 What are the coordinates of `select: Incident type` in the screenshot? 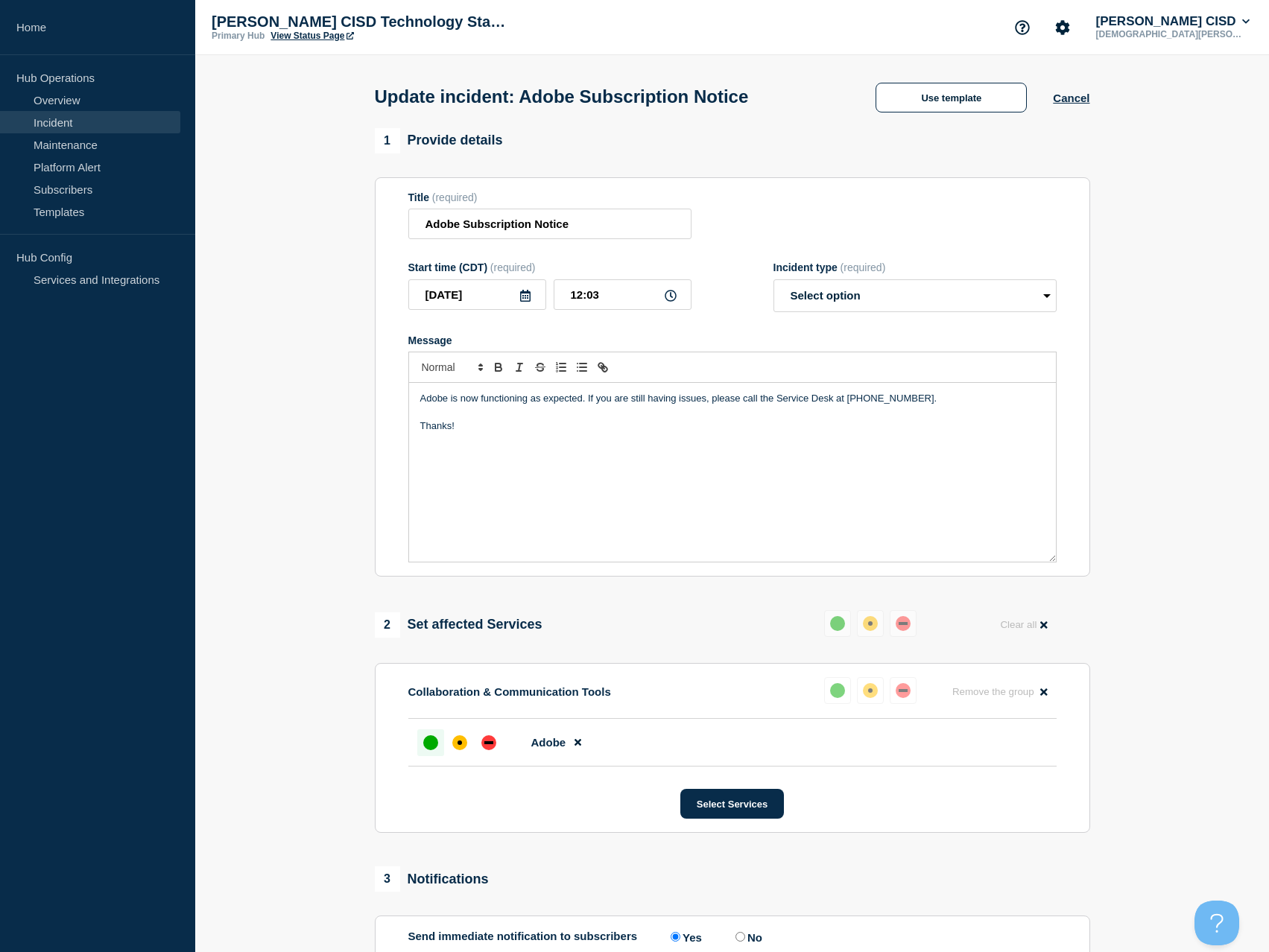 It's located at (915, 296).